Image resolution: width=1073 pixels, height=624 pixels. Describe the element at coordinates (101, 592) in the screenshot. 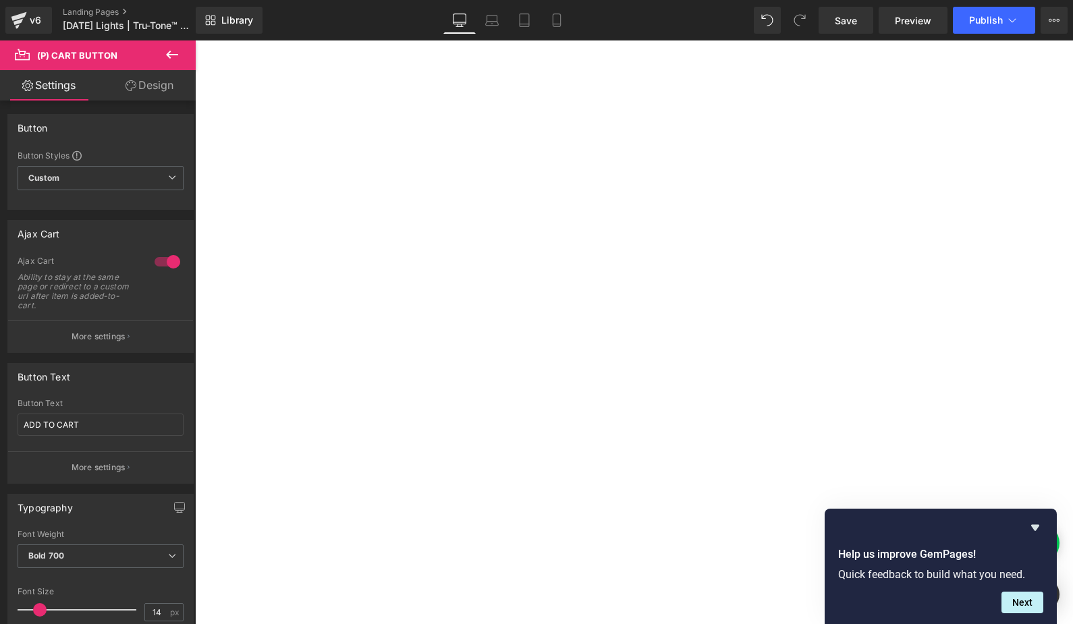

I see `div: Font Size` at that location.